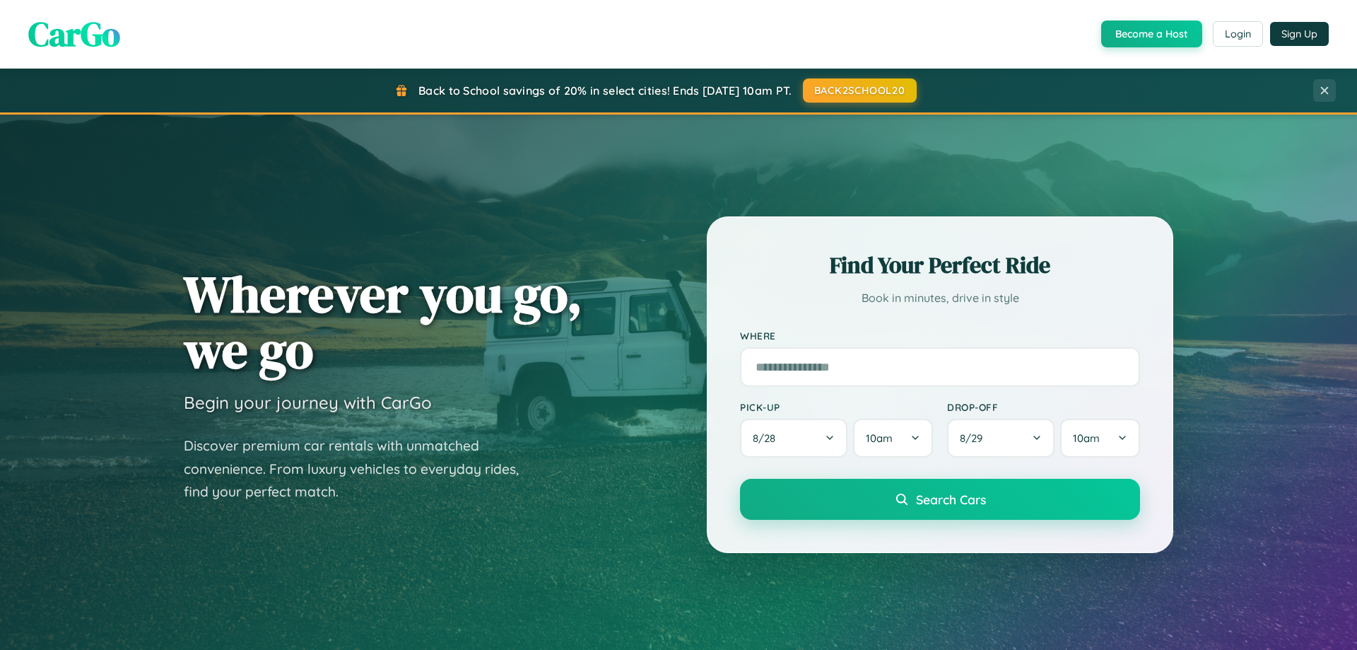 Image resolution: width=1357 pixels, height=650 pixels. What do you see at coordinates (940, 499) in the screenshot?
I see `button: Search Cars` at bounding box center [940, 499].